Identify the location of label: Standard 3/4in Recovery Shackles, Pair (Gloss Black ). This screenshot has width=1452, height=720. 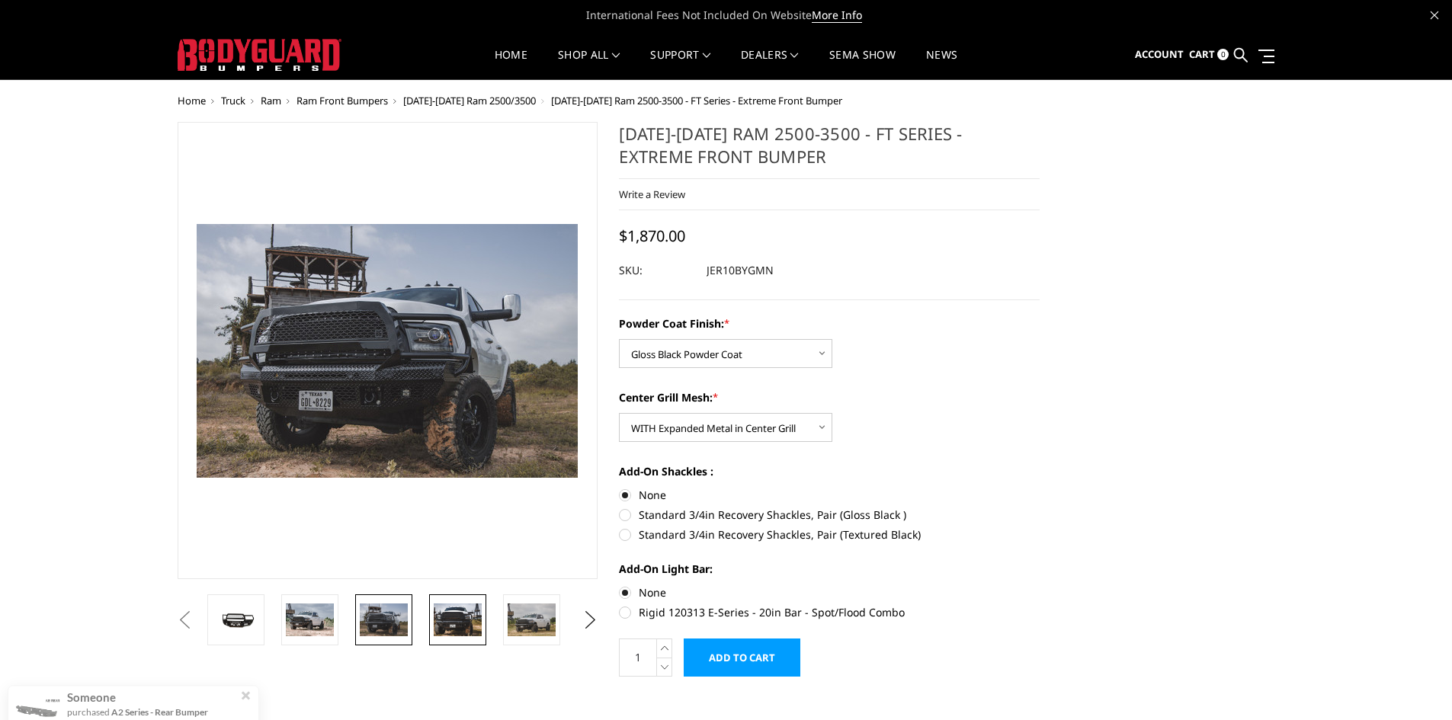
(829, 514).